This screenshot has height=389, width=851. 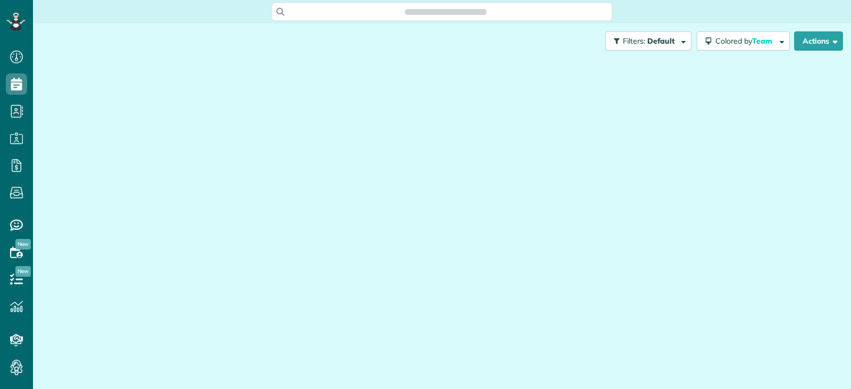 What do you see at coordinates (819, 41) in the screenshot?
I see `button: Actions` at bounding box center [819, 41].